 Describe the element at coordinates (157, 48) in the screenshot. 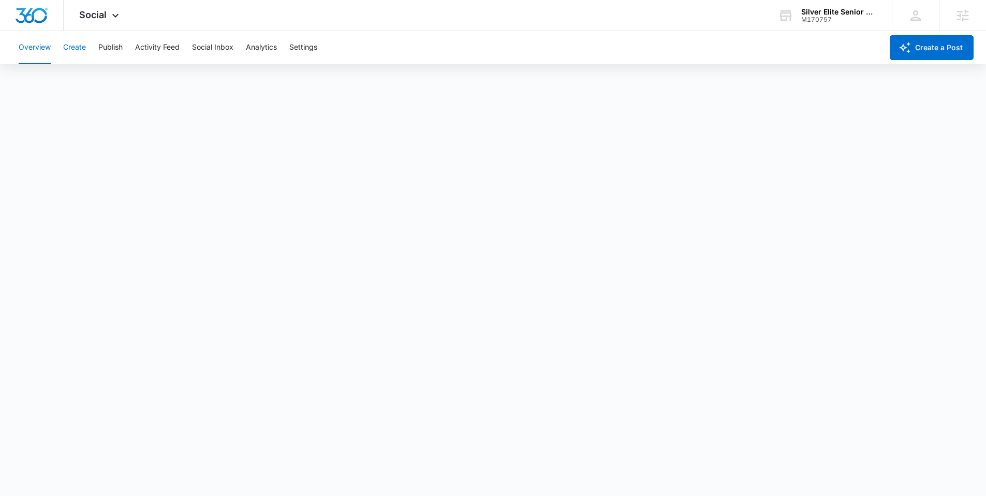

I see `button: Activity Feed` at that location.